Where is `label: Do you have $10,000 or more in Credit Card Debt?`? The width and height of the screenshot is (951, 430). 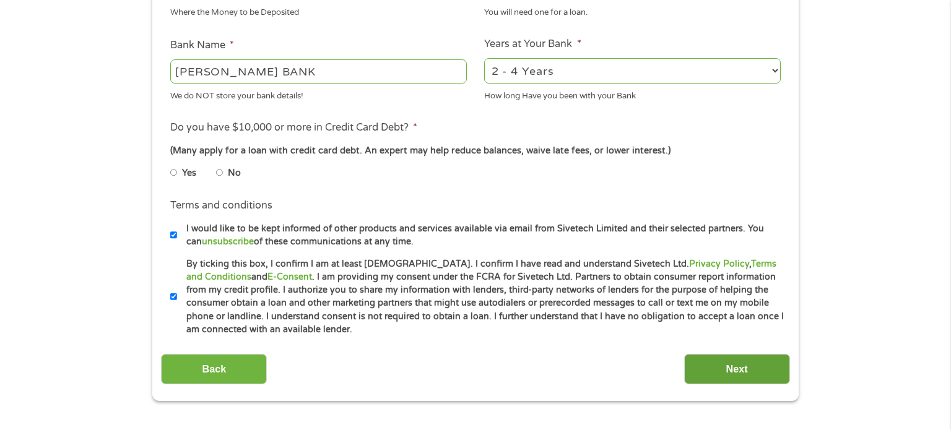
label: Do you have $10,000 or more in Credit Card Debt? is located at coordinates (294, 128).